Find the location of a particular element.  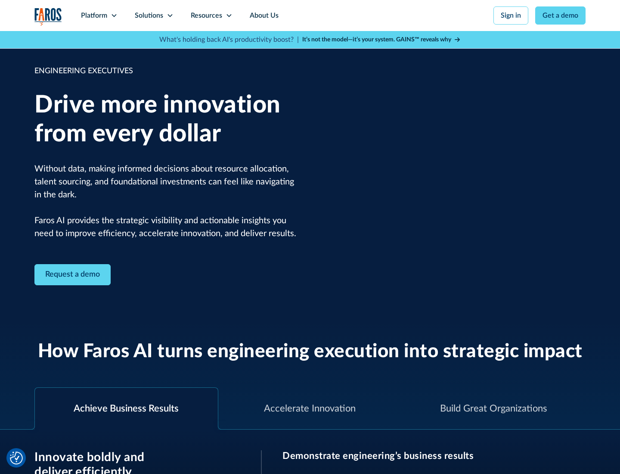

button: Cookie Settings is located at coordinates (16, 458).